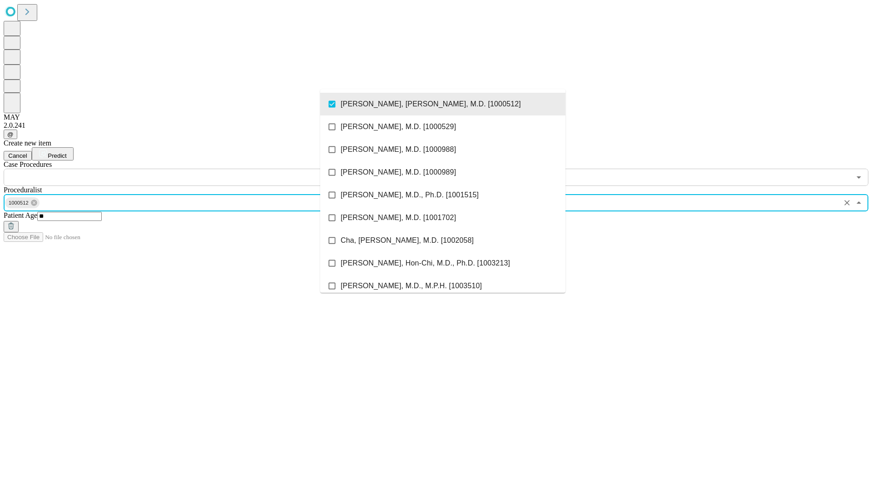 This screenshot has height=491, width=872. I want to click on button: Close, so click(859, 203).